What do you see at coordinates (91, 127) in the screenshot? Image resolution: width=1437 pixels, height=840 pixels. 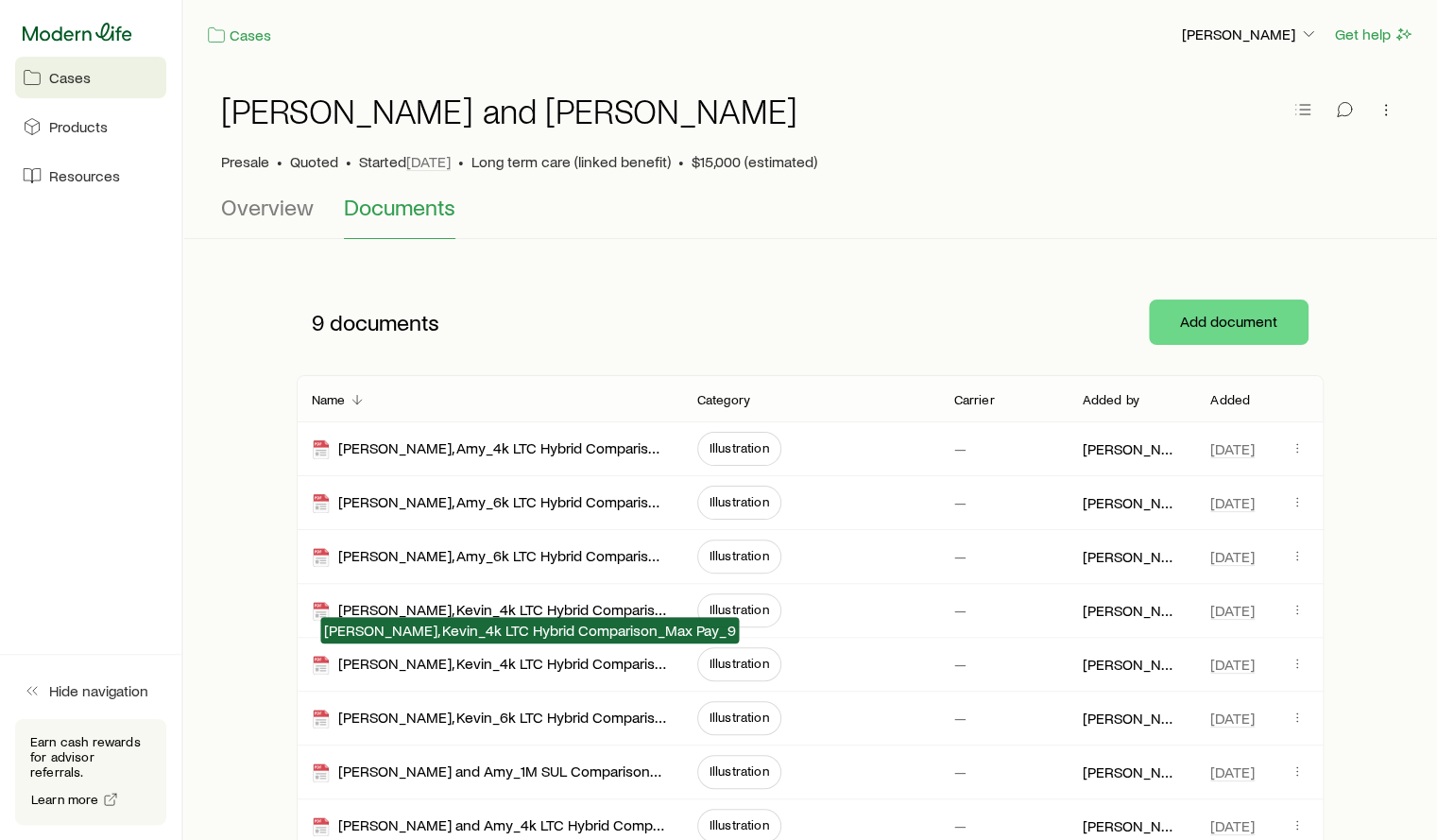 I see `a: Products` at bounding box center [91, 127].